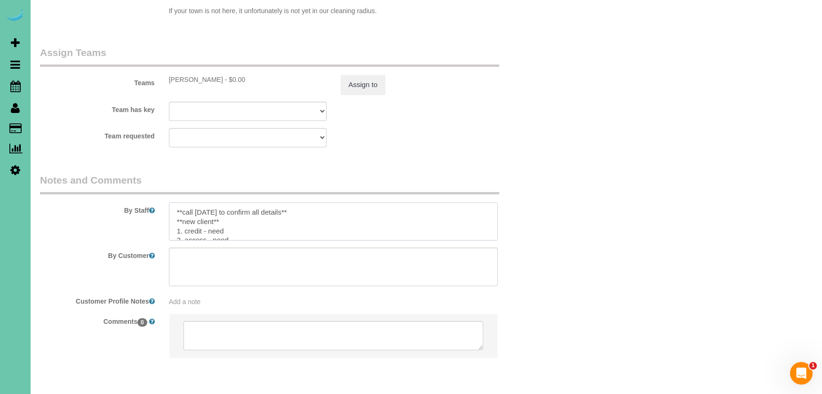 The image size is (822, 394). What do you see at coordinates (15, 16) in the screenshot?
I see `a: Automaid Logo` at bounding box center [15, 16].